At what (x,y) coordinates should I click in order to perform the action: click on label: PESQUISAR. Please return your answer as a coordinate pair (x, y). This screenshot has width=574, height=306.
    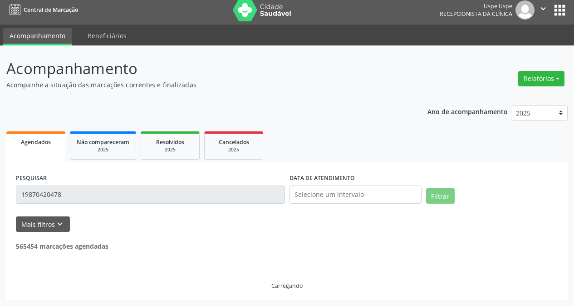
    Looking at the image, I should click on (31, 178).